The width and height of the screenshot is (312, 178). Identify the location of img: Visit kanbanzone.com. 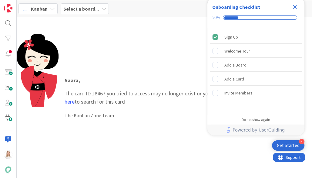
(8, 8).